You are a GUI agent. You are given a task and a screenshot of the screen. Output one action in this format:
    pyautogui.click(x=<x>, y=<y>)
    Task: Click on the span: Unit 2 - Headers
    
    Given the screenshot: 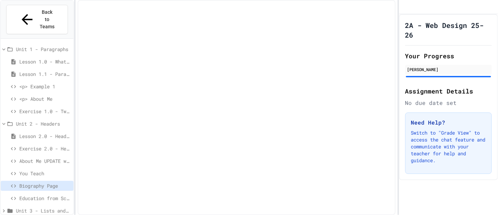 What is the action you would take?
    pyautogui.click(x=43, y=123)
    